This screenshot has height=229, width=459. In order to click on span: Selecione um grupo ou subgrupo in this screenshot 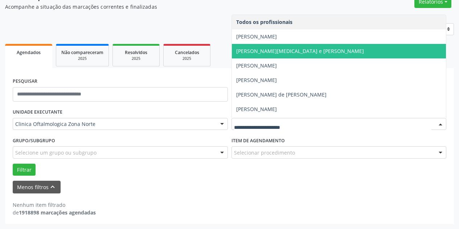, I will do `click(56, 152)`.